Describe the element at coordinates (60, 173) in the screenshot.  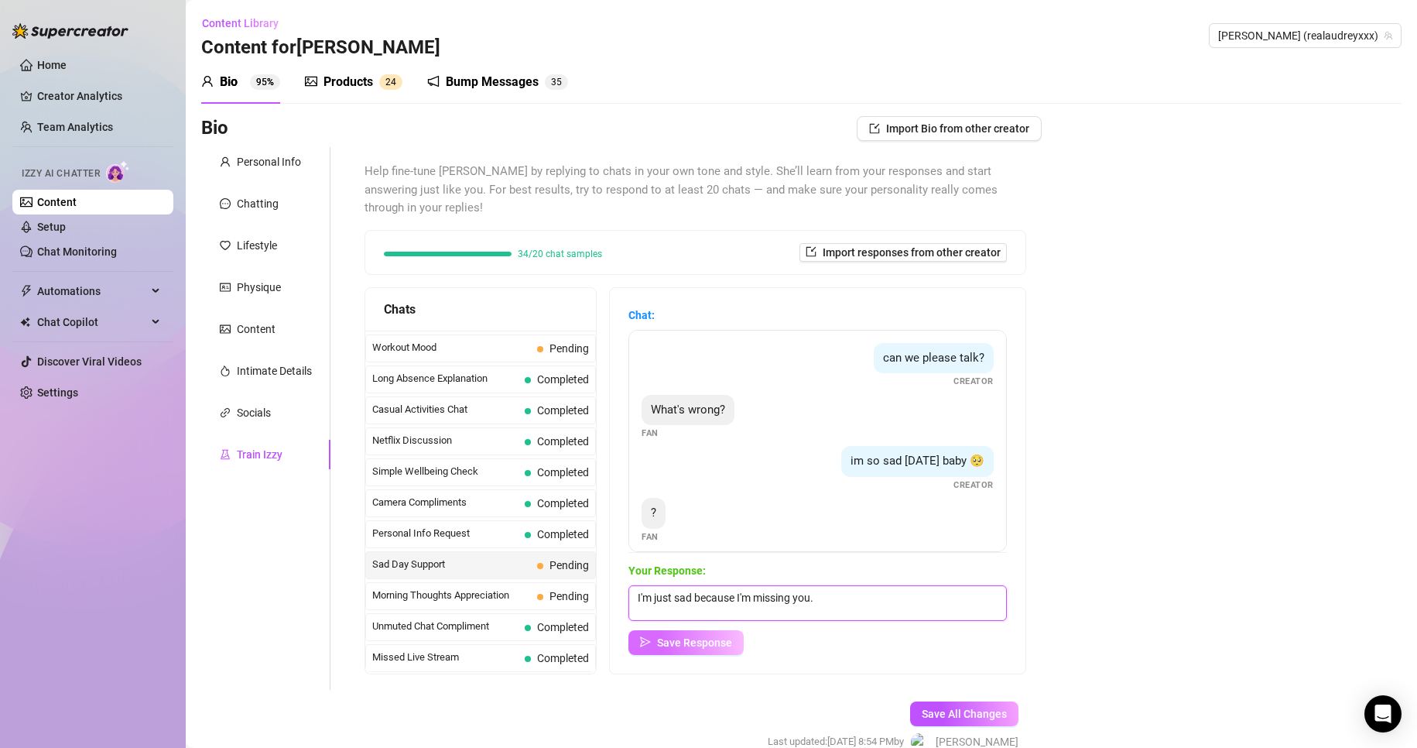
I see `span: Izzy AI Chatter` at that location.